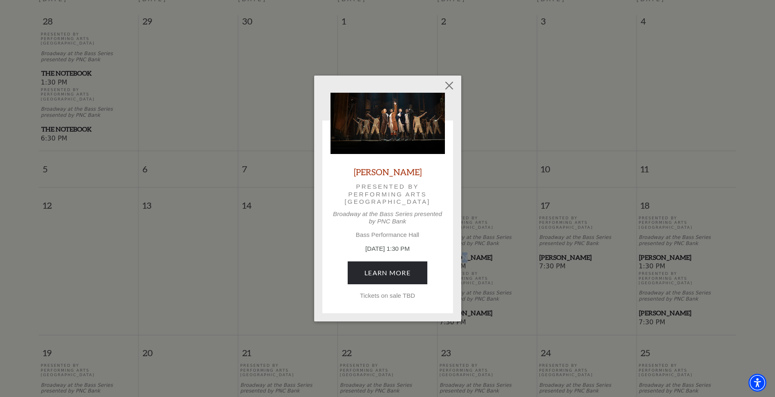 The image size is (775, 397). What do you see at coordinates (388, 296) in the screenshot?
I see `p: Tickets on sale TBD` at bounding box center [388, 296].